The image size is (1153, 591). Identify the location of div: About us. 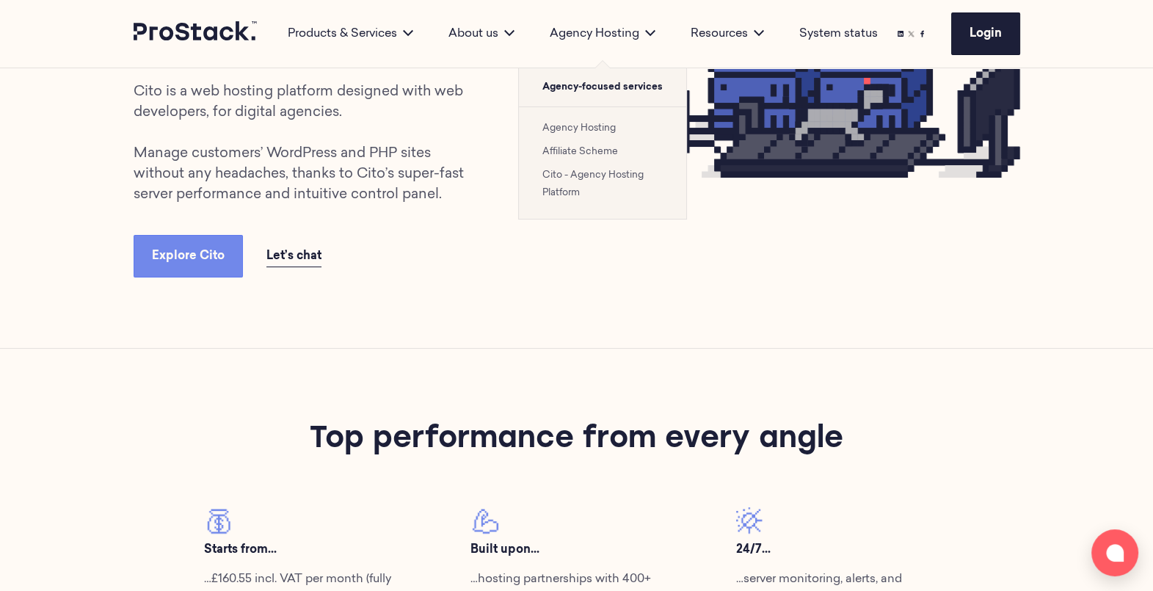
(481, 34).